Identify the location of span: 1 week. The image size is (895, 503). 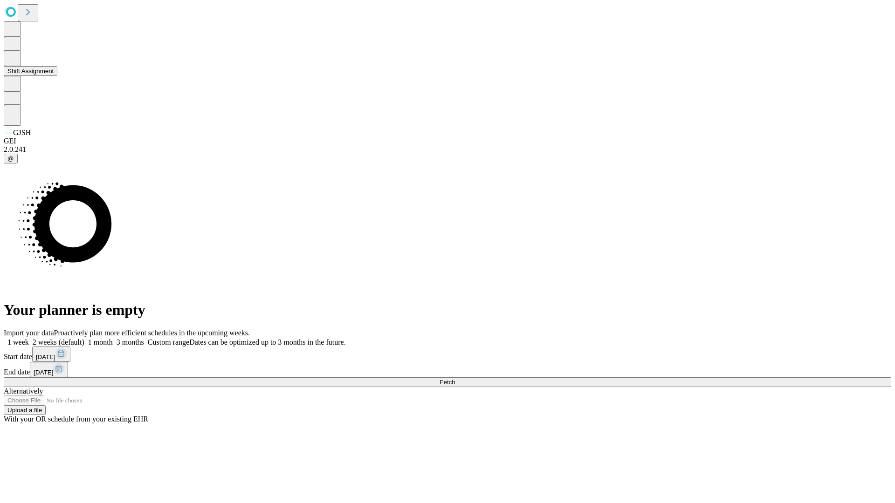
(18, 342).